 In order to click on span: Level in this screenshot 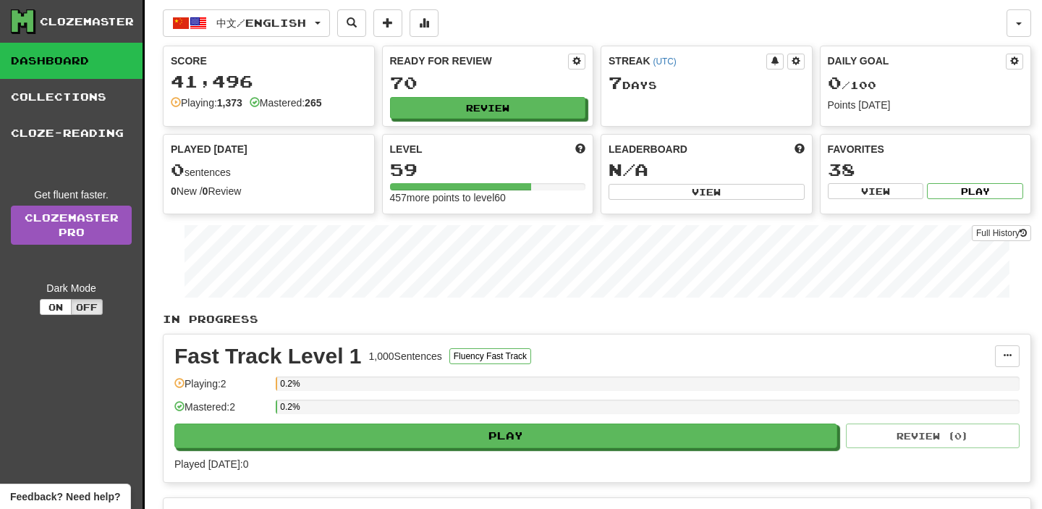, I will do `click(406, 149)`.